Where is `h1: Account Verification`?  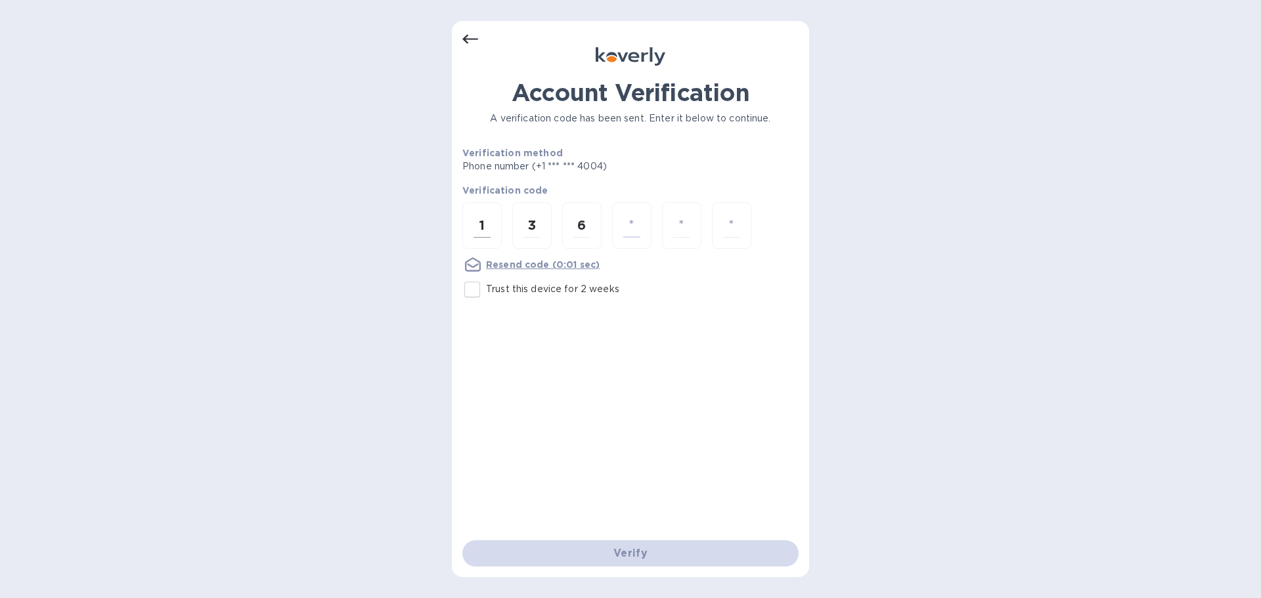
h1: Account Verification is located at coordinates (631, 93).